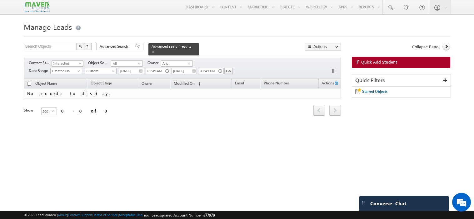 The image size is (474, 219). What do you see at coordinates (101, 71) in the screenshot?
I see `a: Custom` at bounding box center [101, 71].